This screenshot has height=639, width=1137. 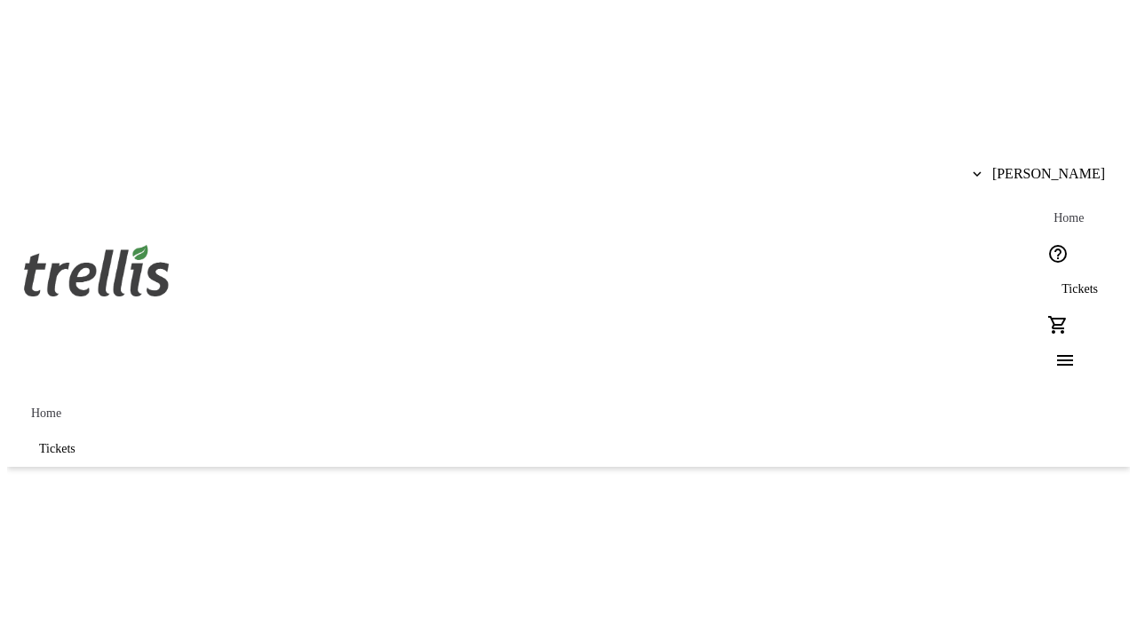 I want to click on button: Help, so click(x=1058, y=254).